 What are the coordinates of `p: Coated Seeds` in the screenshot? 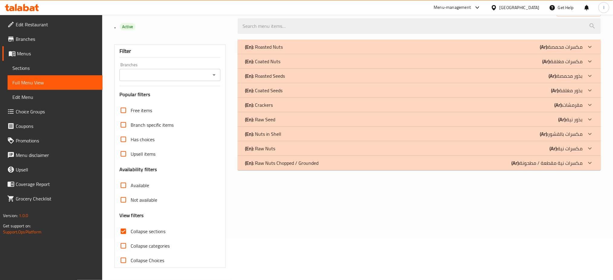 It's located at (264, 90).